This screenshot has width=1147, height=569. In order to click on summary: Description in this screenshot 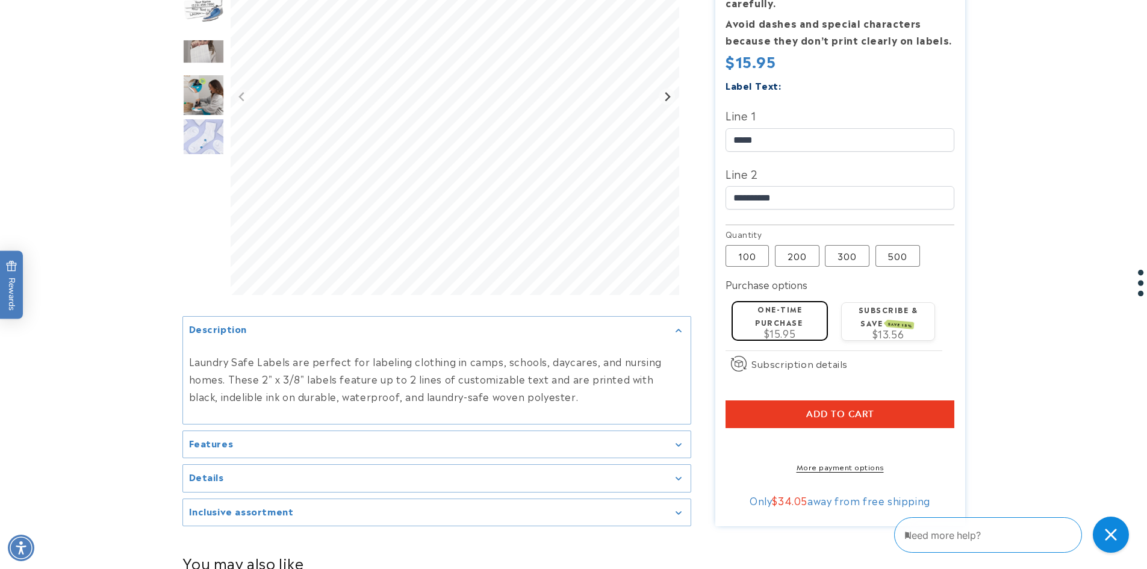, I will do `click(437, 330)`.